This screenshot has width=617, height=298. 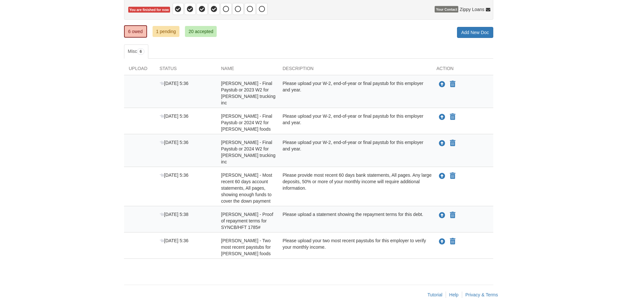 I want to click on button: Upload Luis Ocana Ordunez - Final Paystub or 2024 W2 for Jandl trucking inc, so click(x=442, y=143).